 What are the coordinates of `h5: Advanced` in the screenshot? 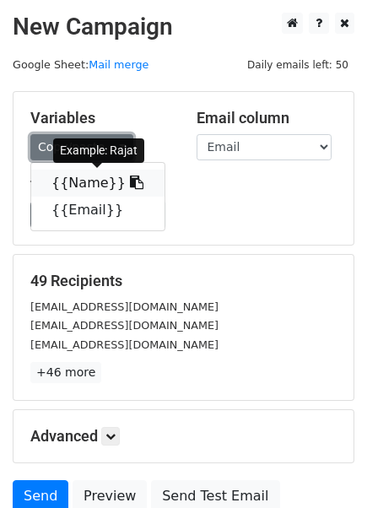 It's located at (183, 436).